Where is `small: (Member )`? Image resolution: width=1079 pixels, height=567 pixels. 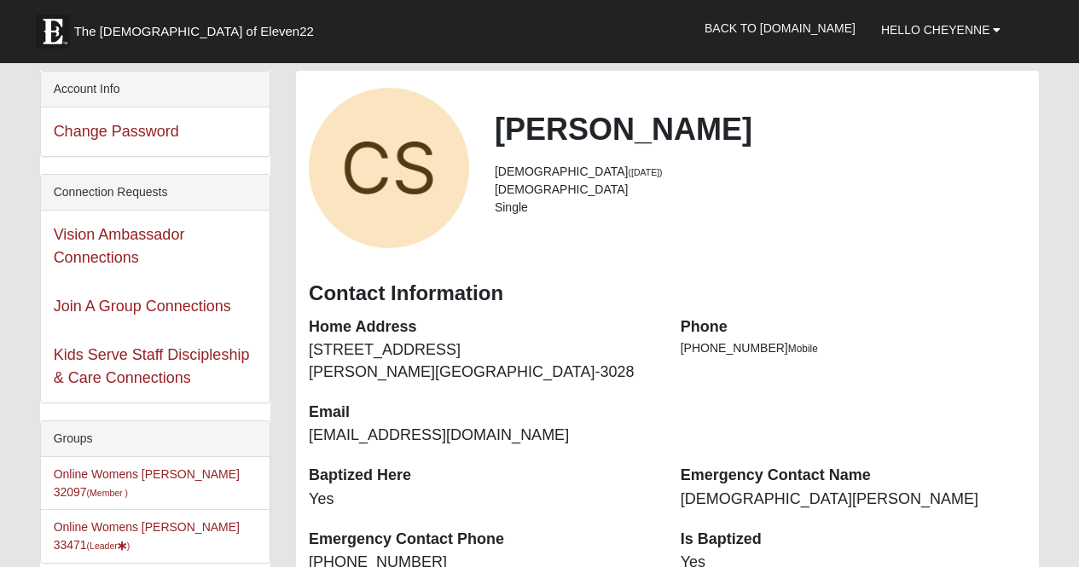
small: (Member ) is located at coordinates (107, 493).